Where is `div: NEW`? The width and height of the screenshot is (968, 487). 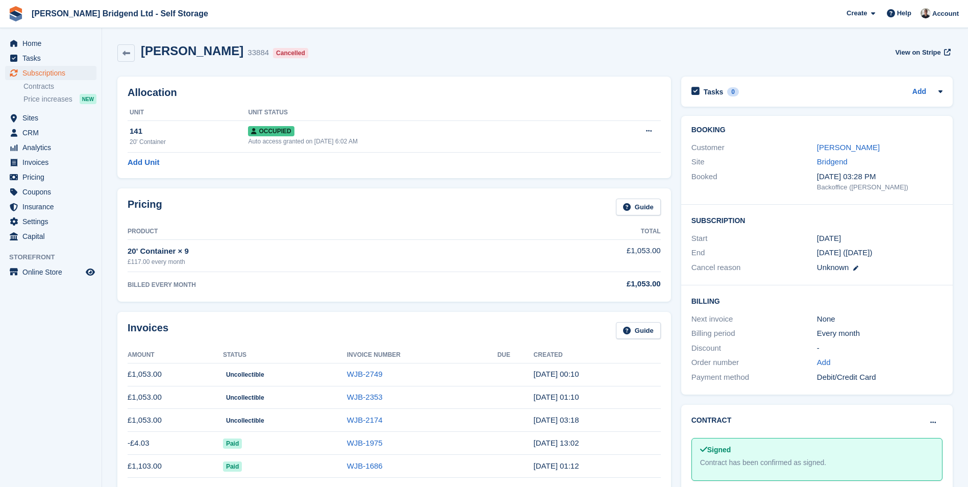 div: NEW is located at coordinates (88, 99).